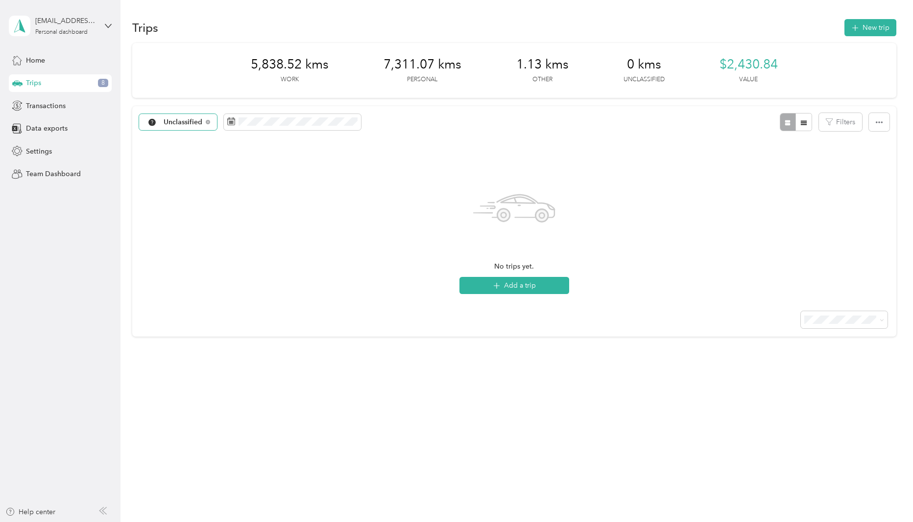 This screenshot has width=913, height=522. Describe the element at coordinates (103, 83) in the screenshot. I see `span: 8` at that location.